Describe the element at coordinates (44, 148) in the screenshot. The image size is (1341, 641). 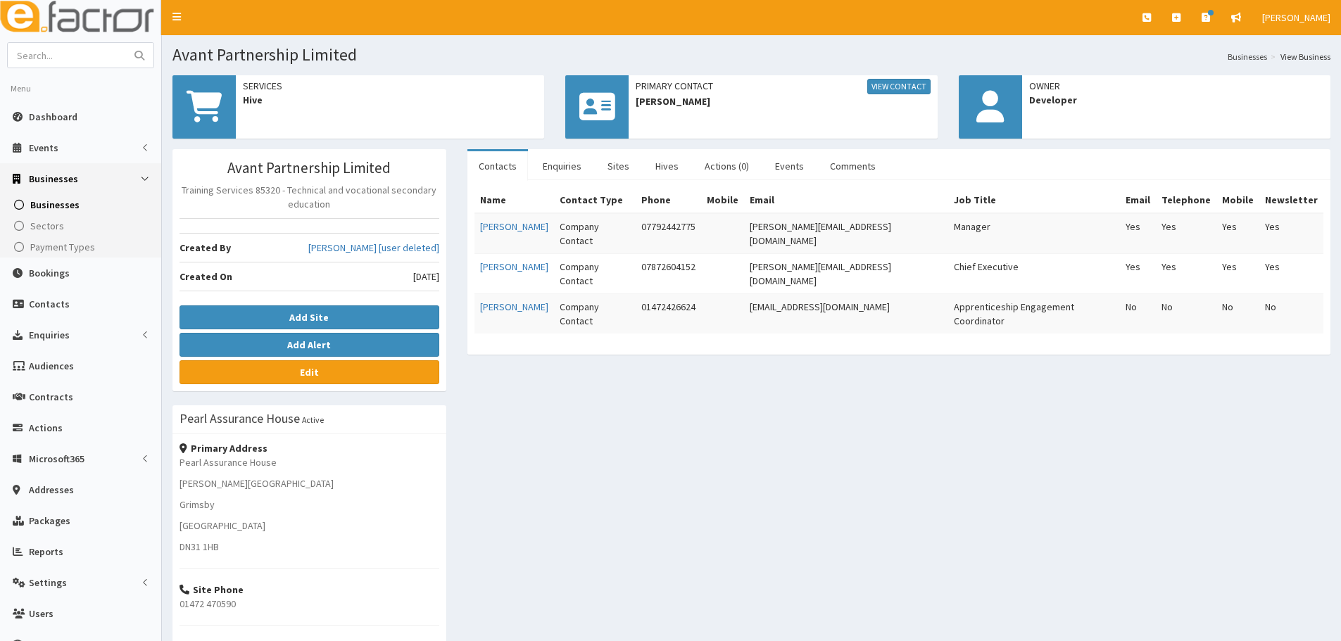
I see `span: Events` at that location.